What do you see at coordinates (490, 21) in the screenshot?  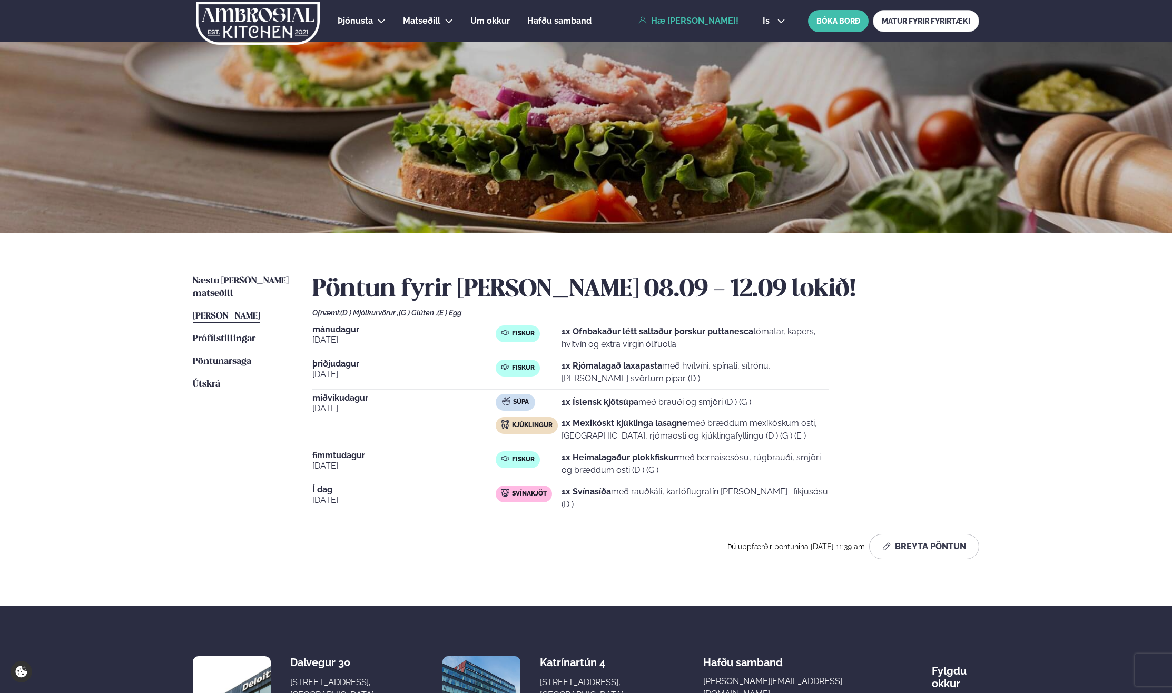 I see `a: Um okkur` at bounding box center [490, 21].